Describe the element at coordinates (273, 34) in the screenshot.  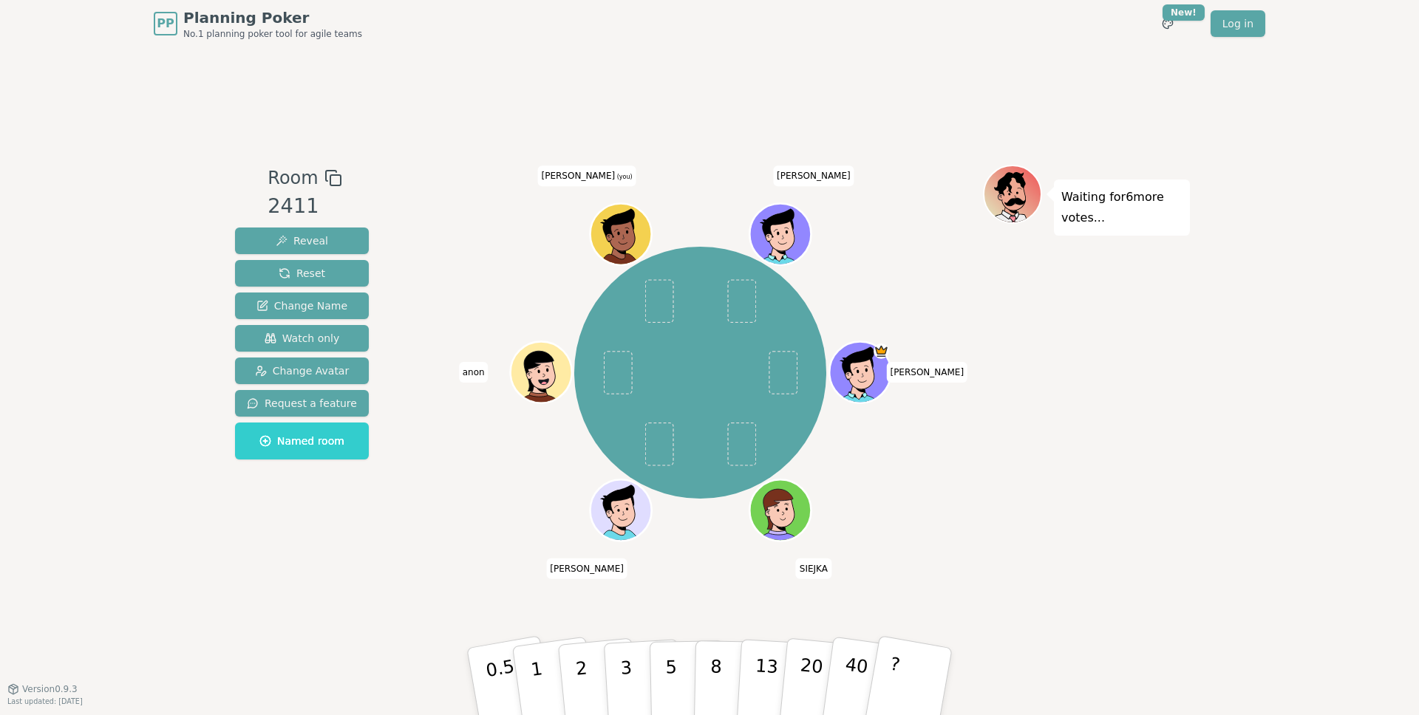
I see `span: No.1 planning poker tool for agile teams` at that location.